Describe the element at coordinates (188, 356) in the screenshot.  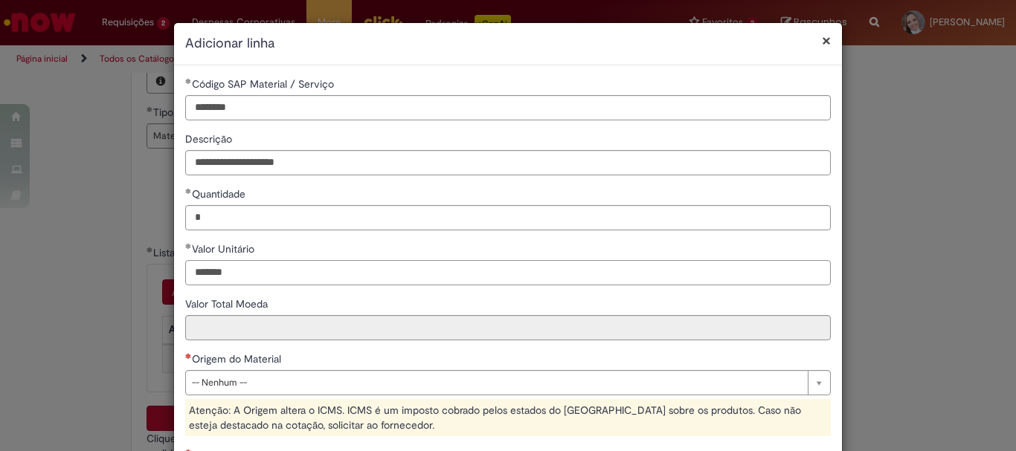
I see `span: Necessários` at that location.